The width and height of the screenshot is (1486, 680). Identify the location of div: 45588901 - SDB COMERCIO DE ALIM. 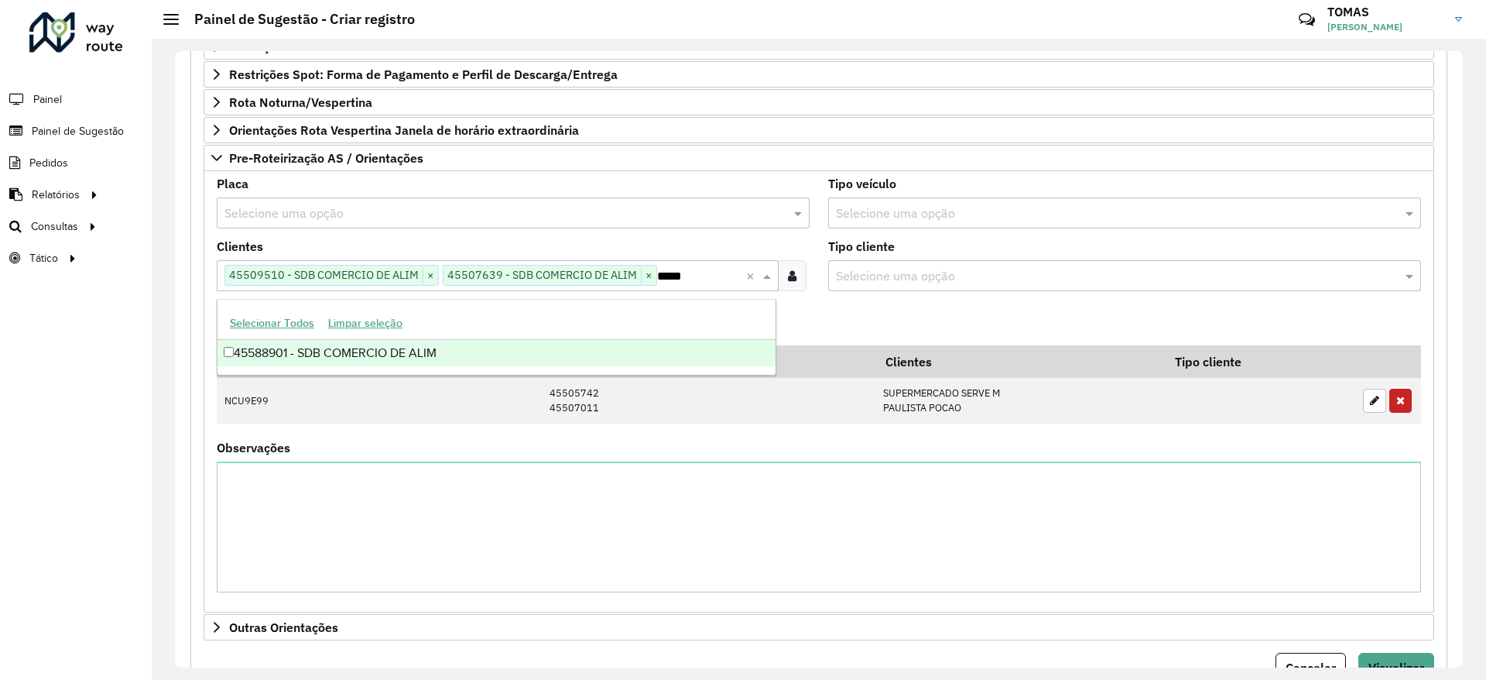
(496, 353).